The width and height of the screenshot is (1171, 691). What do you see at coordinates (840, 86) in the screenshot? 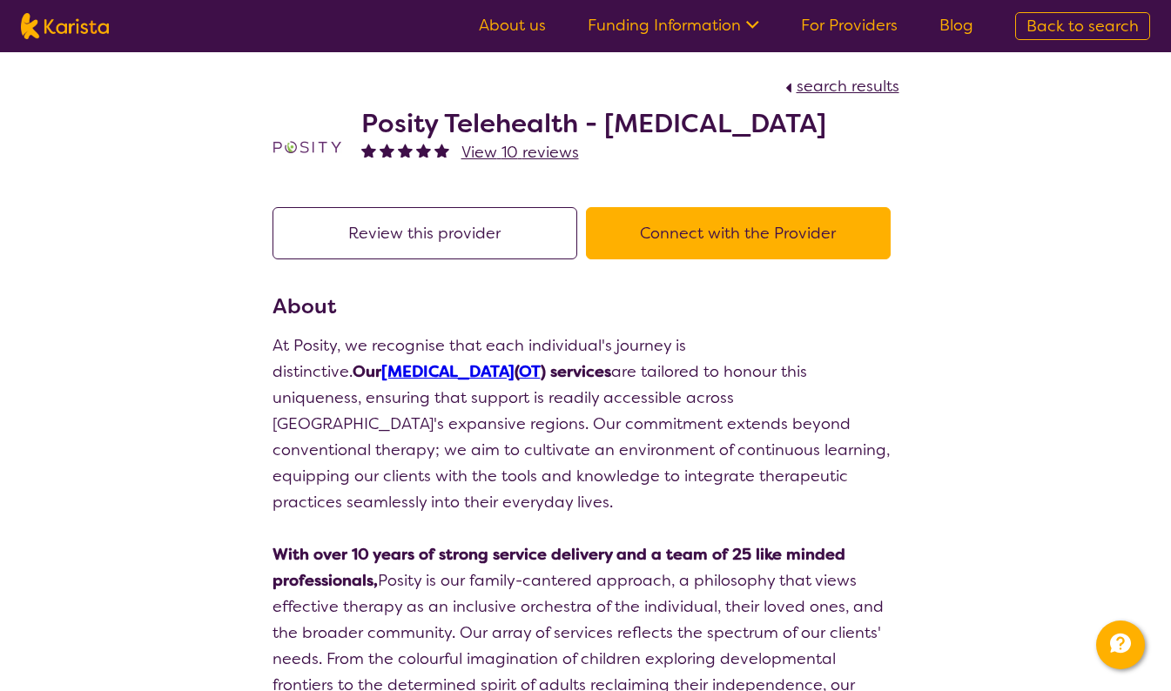
I see `a: search results` at bounding box center [840, 86].